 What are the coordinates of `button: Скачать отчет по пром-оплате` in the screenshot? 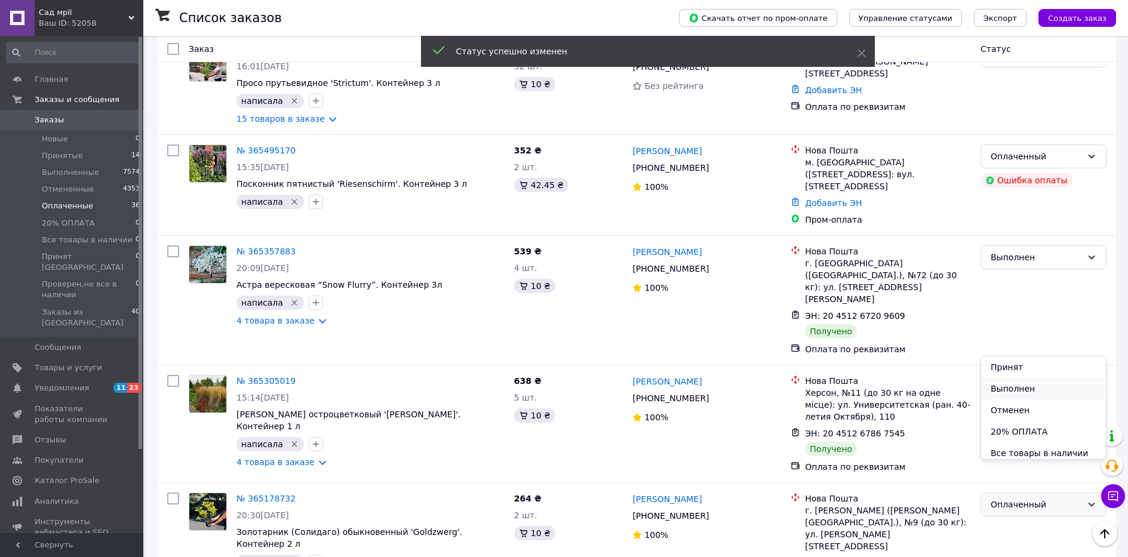 It's located at (758, 18).